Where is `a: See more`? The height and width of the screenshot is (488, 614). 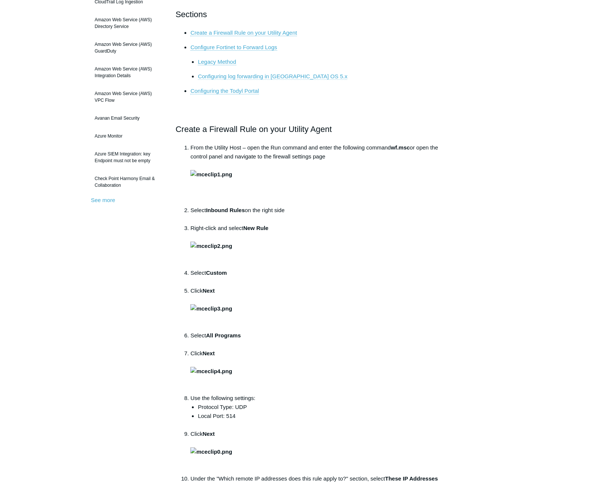 a: See more is located at coordinates (103, 200).